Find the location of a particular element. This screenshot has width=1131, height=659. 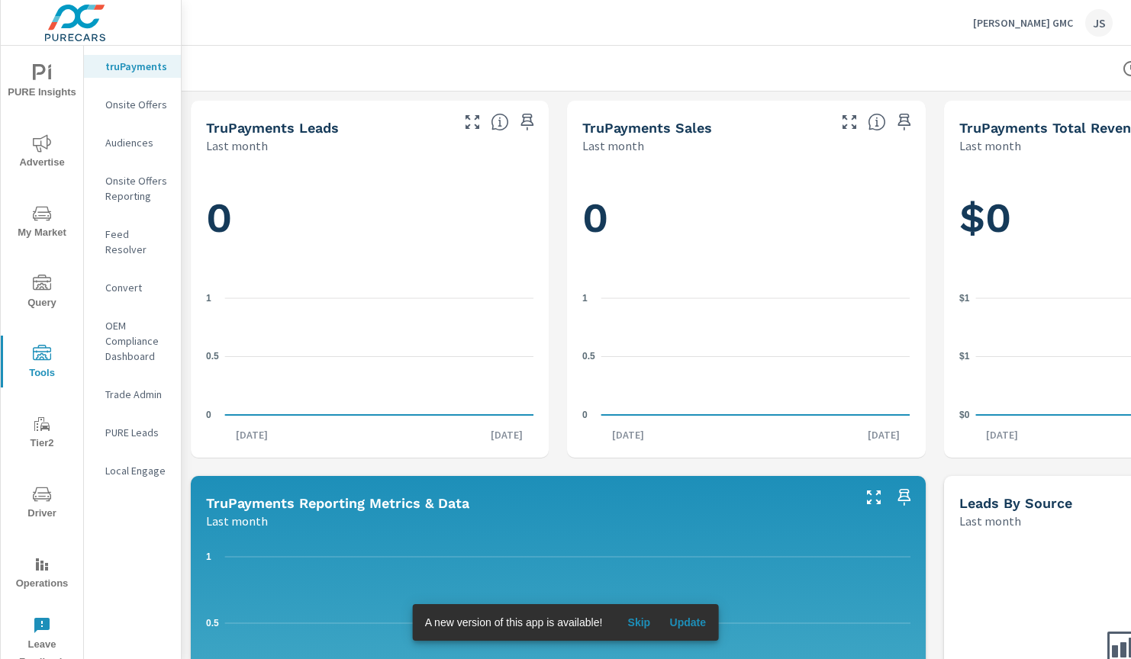

p: Local Engage is located at coordinates (137, 471).